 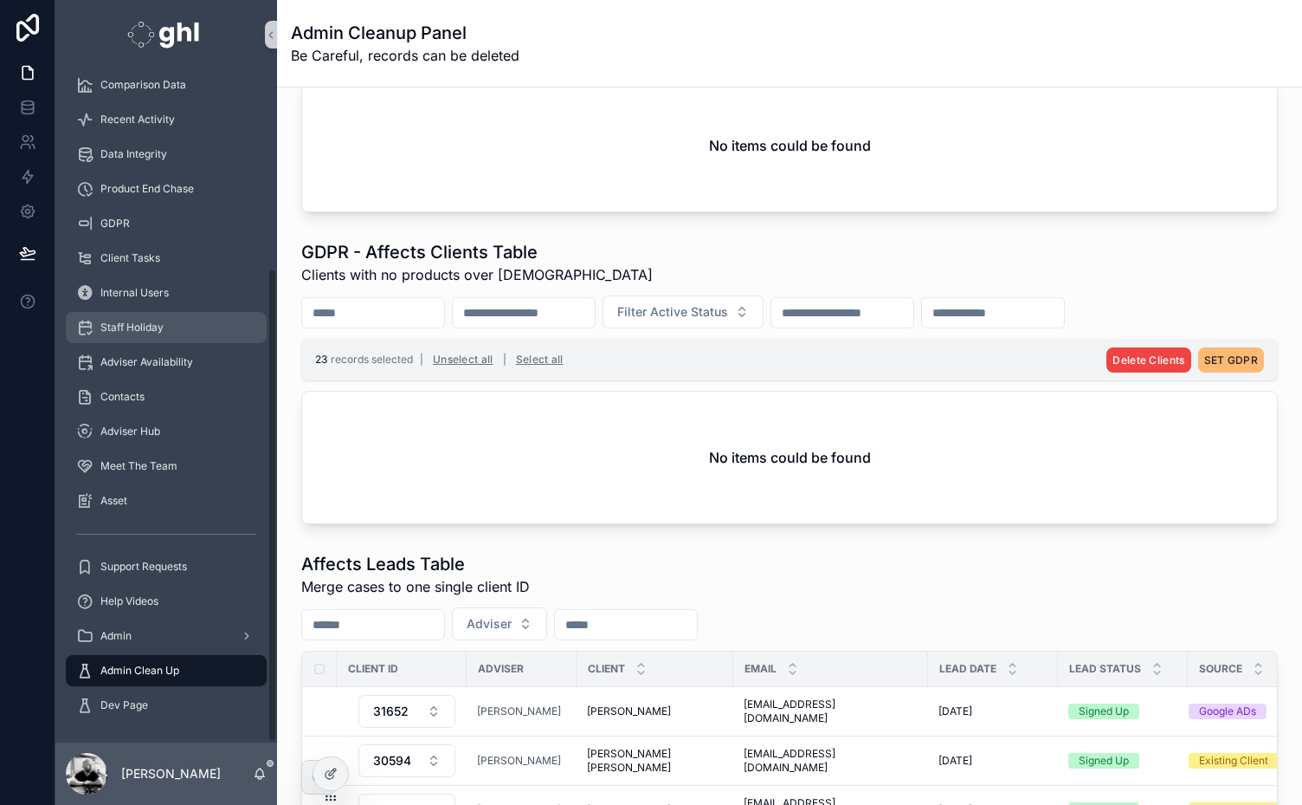 I want to click on a: Existing Client, so click(x=1243, y=760).